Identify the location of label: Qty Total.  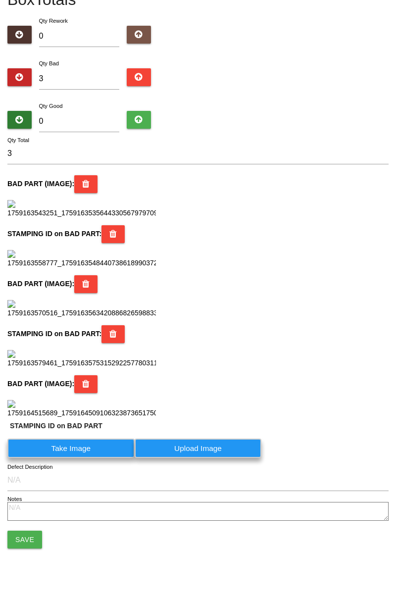
(18, 140).